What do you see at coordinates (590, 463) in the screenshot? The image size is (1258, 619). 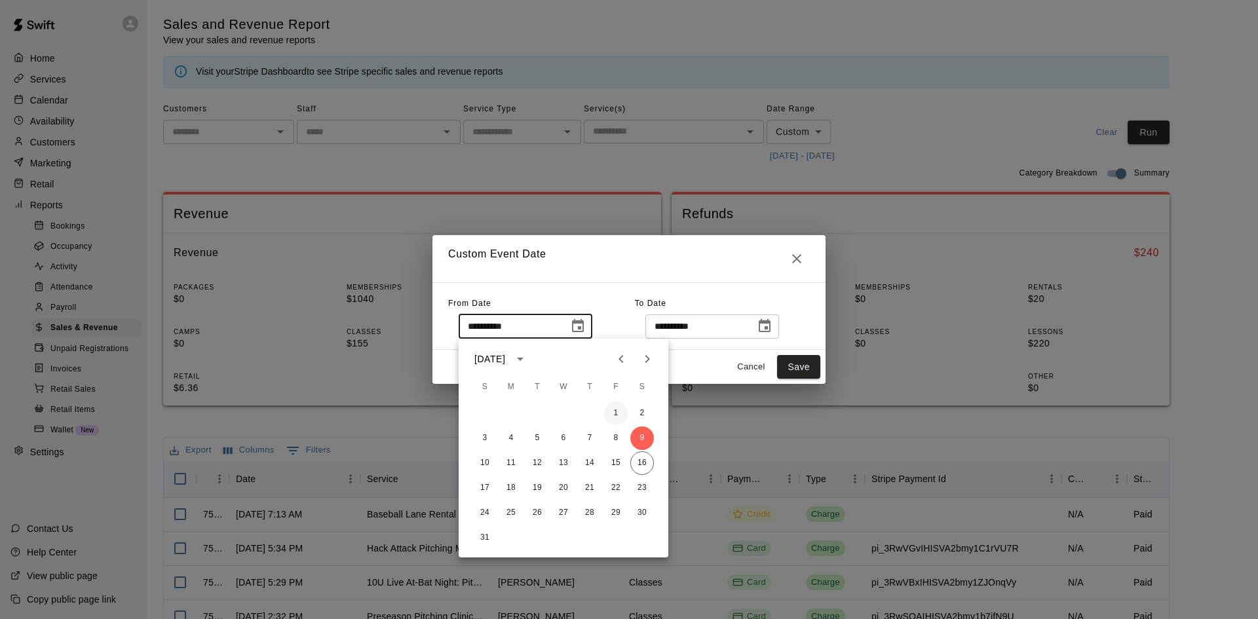 I see `button: 14` at bounding box center [590, 463].